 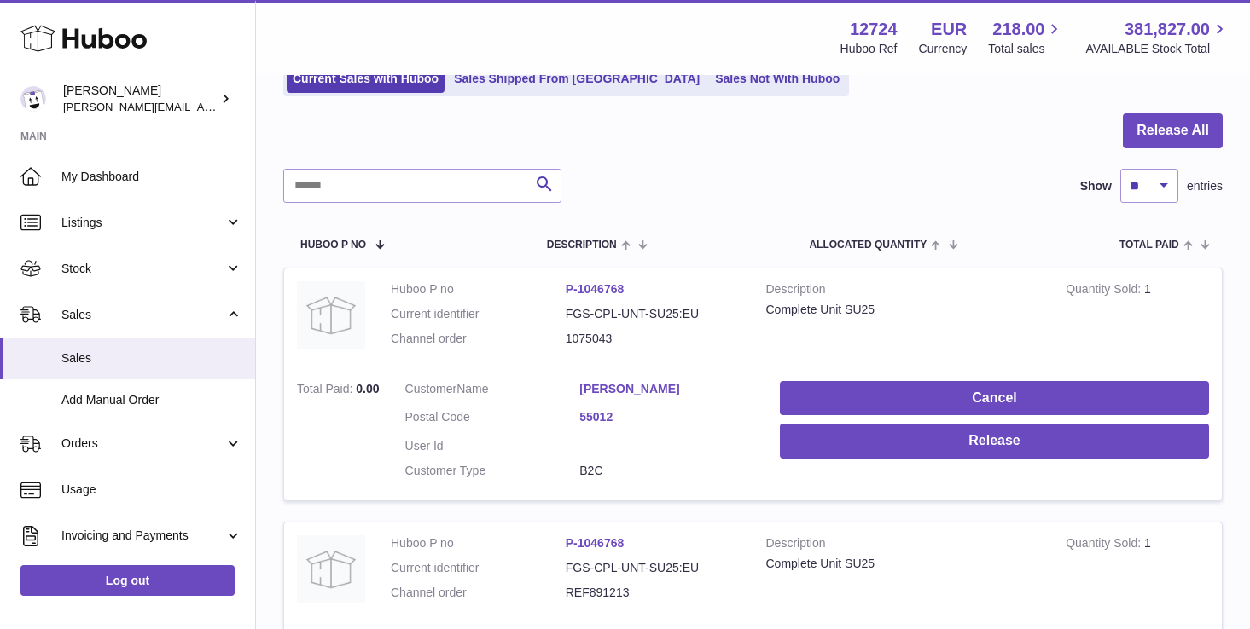 I want to click on span: AVAILABLE Stock Total, so click(x=1157, y=49).